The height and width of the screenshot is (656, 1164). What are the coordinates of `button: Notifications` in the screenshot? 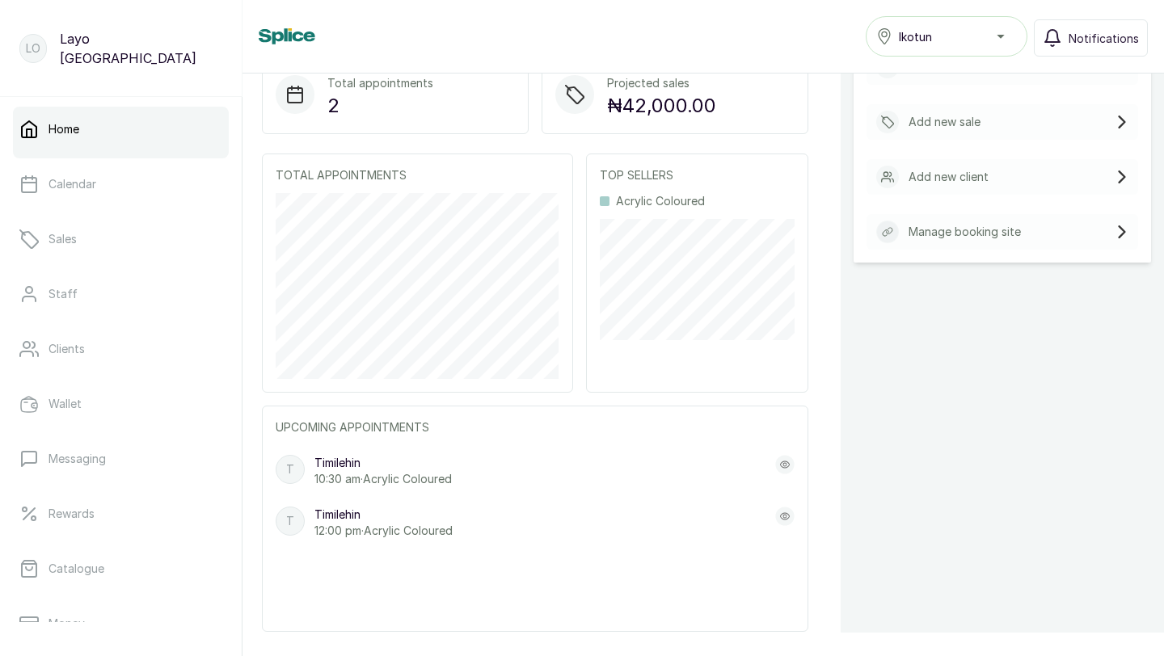 It's located at (1091, 38).